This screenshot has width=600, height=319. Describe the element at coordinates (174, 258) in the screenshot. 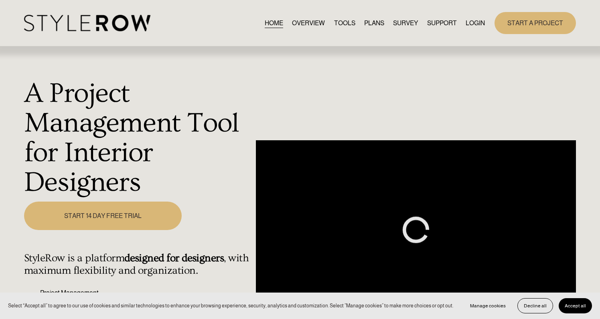

I see `strong: designed for designers` at that location.